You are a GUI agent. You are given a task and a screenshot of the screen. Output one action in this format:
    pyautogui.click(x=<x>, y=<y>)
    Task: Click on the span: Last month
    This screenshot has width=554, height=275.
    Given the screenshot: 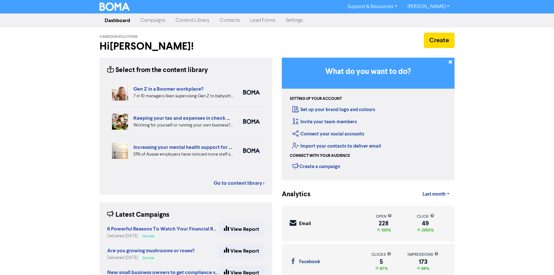 What is the action you would take?
    pyautogui.click(x=434, y=194)
    